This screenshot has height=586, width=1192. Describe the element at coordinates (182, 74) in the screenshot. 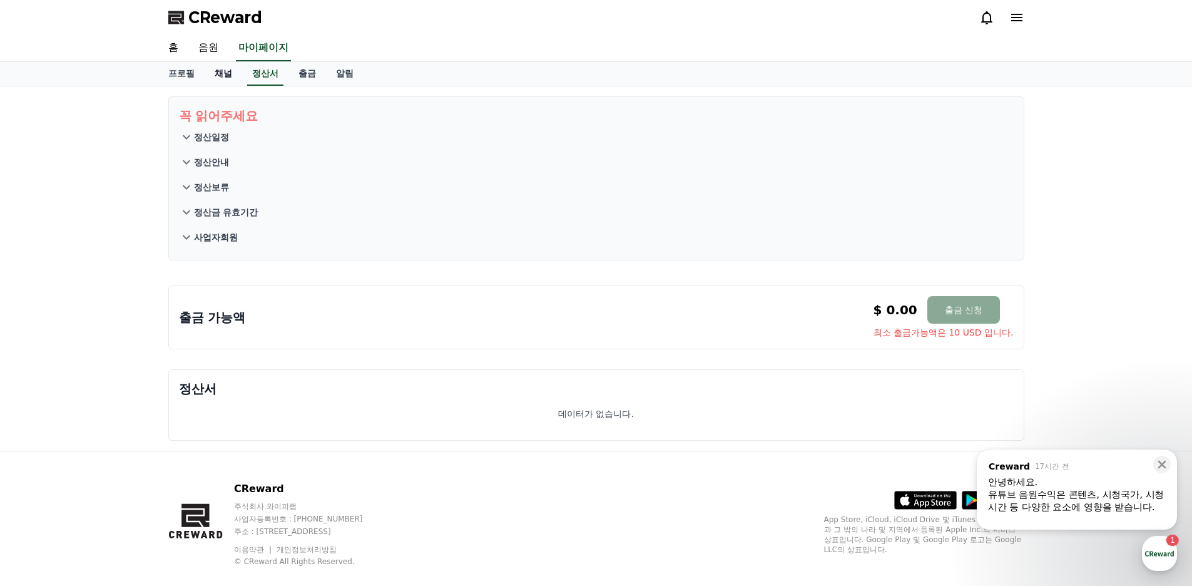

I see `a: 프로필` at that location.